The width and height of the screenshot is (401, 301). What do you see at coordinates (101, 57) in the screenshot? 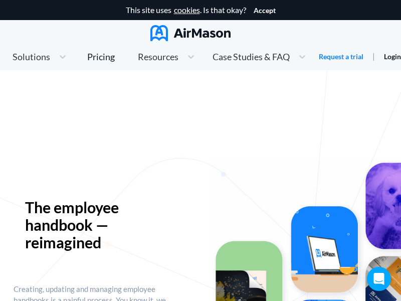
I see `a: Pricing` at bounding box center [101, 57].